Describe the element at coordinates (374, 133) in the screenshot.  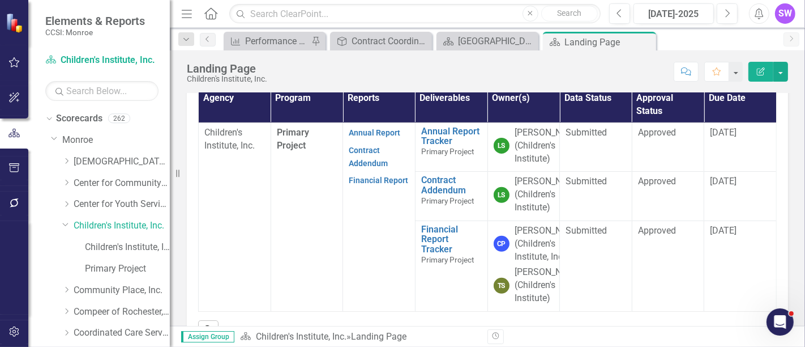
I see `a: Annual Report` at that location.